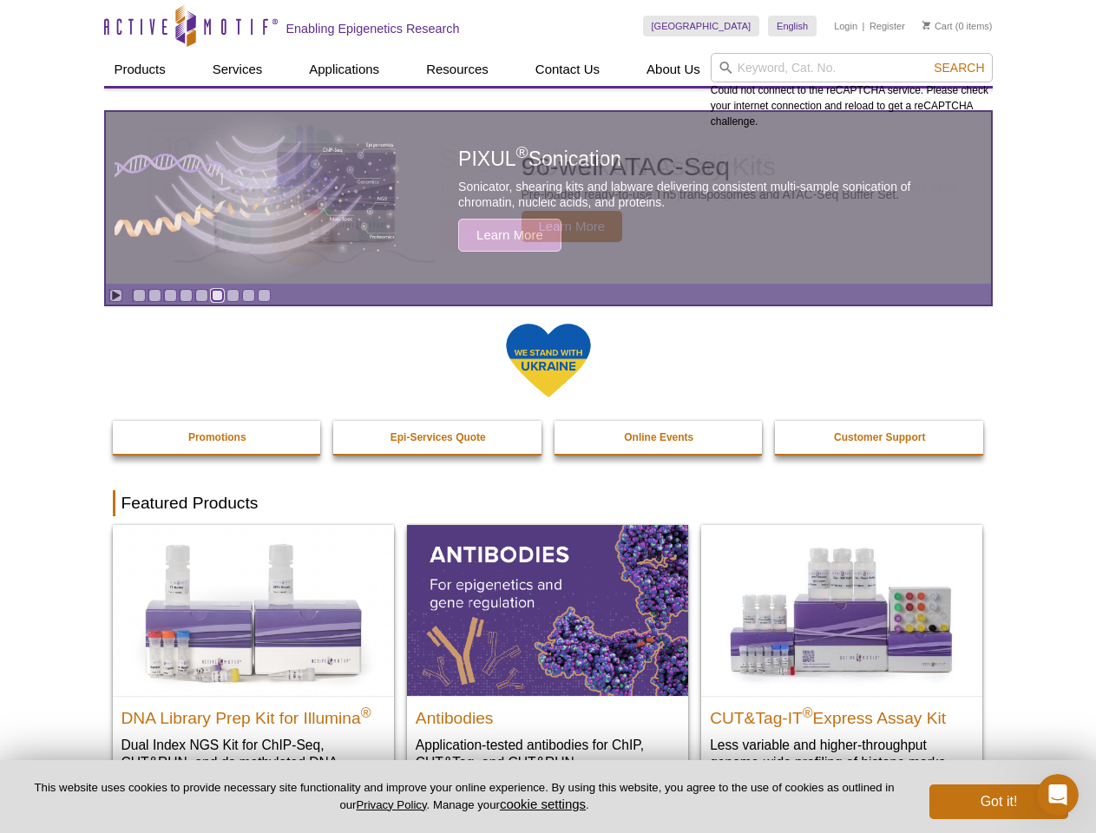  I want to click on a: Contact Us, so click(568, 69).